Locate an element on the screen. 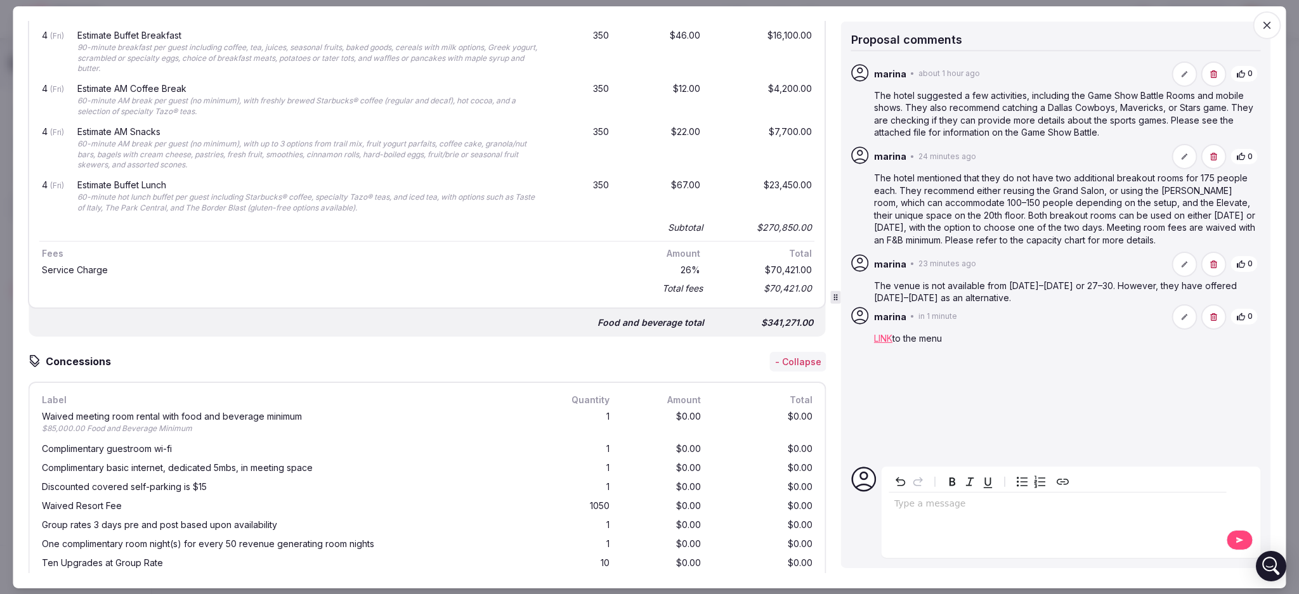 This screenshot has width=1299, height=594. span: 24 minutes ago is located at coordinates (947, 157).